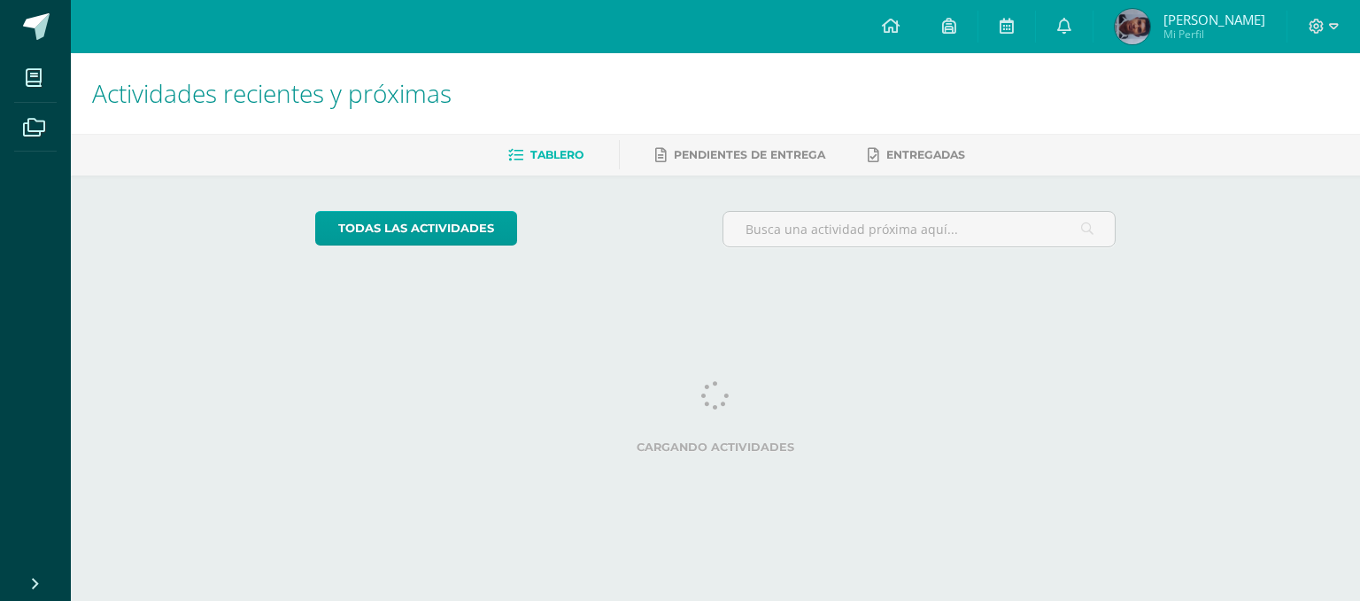  What do you see at coordinates (749, 154) in the screenshot?
I see `span: Pendientes de entrega` at bounding box center [749, 154].